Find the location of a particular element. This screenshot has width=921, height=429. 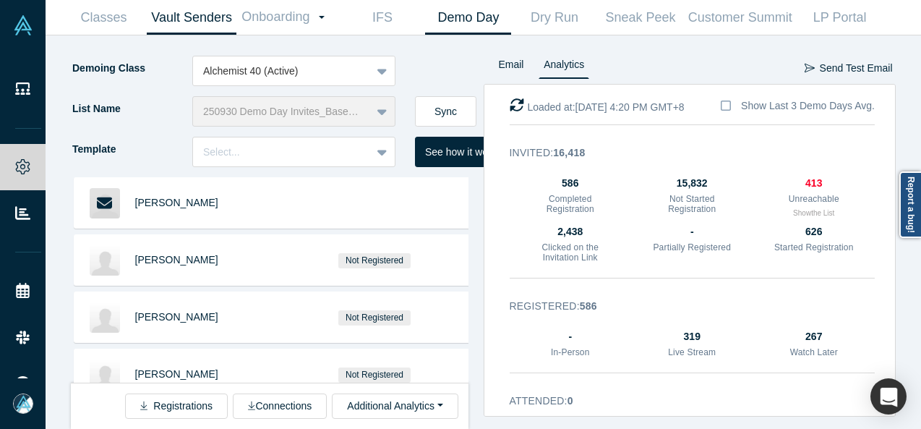

a: Sneak Peek is located at coordinates (640, 17).